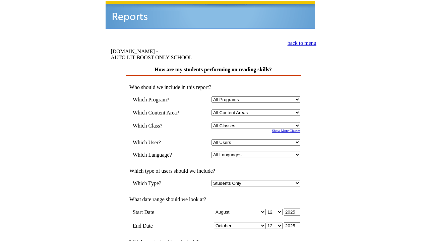 Image resolution: width=429 pixels, height=241 pixels. Describe the element at coordinates (161, 183) in the screenshot. I see `td: Which Type?` at that location.